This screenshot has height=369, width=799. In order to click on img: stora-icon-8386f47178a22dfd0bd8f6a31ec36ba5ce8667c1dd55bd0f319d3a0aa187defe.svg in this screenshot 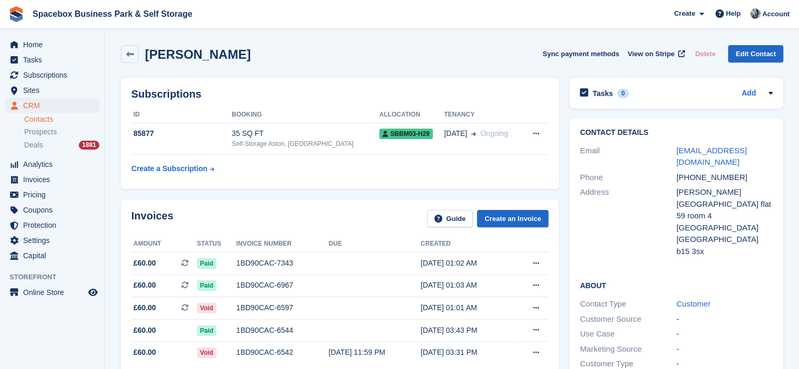, I will do `click(16, 14)`.